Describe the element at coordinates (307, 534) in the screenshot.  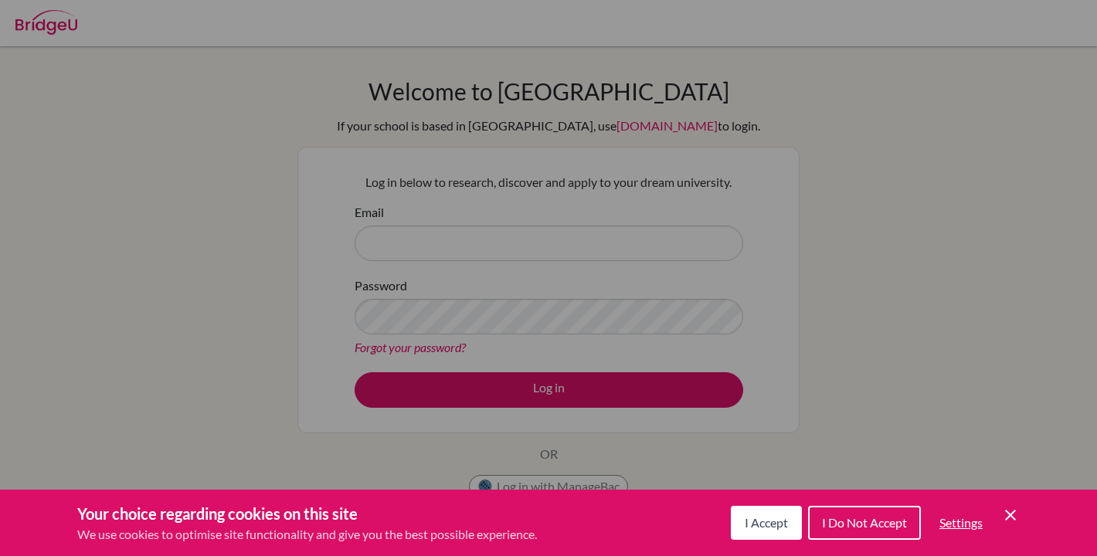
I see `p: We use cookies to optimise site functionality and give you the best possible experience.` at that location.